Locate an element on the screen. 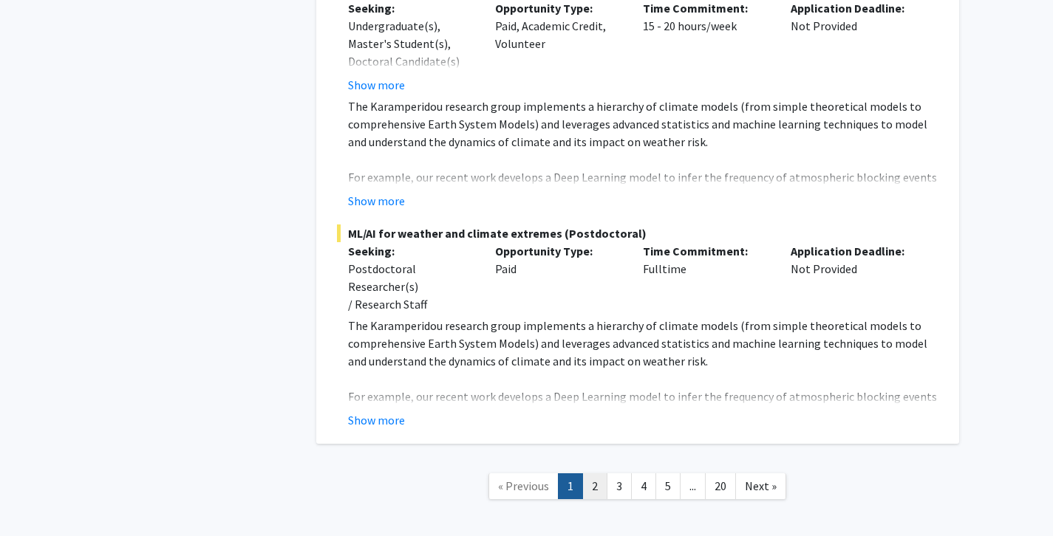 The width and height of the screenshot is (1053, 536). nav: Page navigation is located at coordinates (637, 488).